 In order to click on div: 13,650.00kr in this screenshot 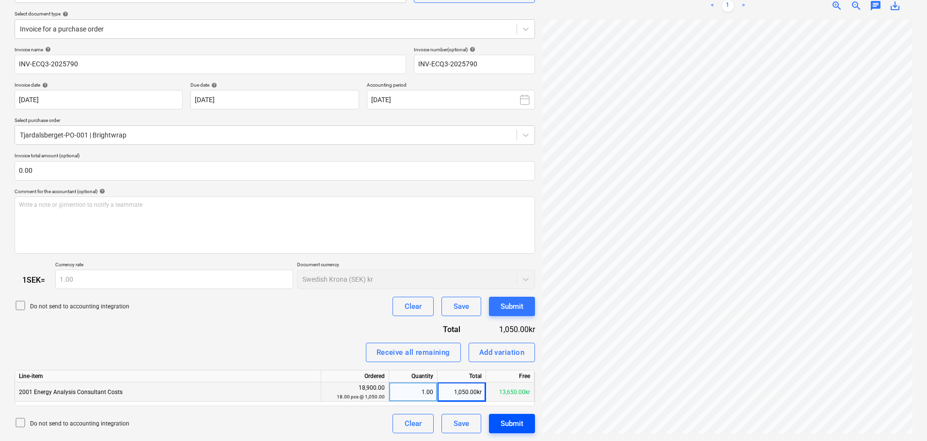, I will do `click(510, 393)`.